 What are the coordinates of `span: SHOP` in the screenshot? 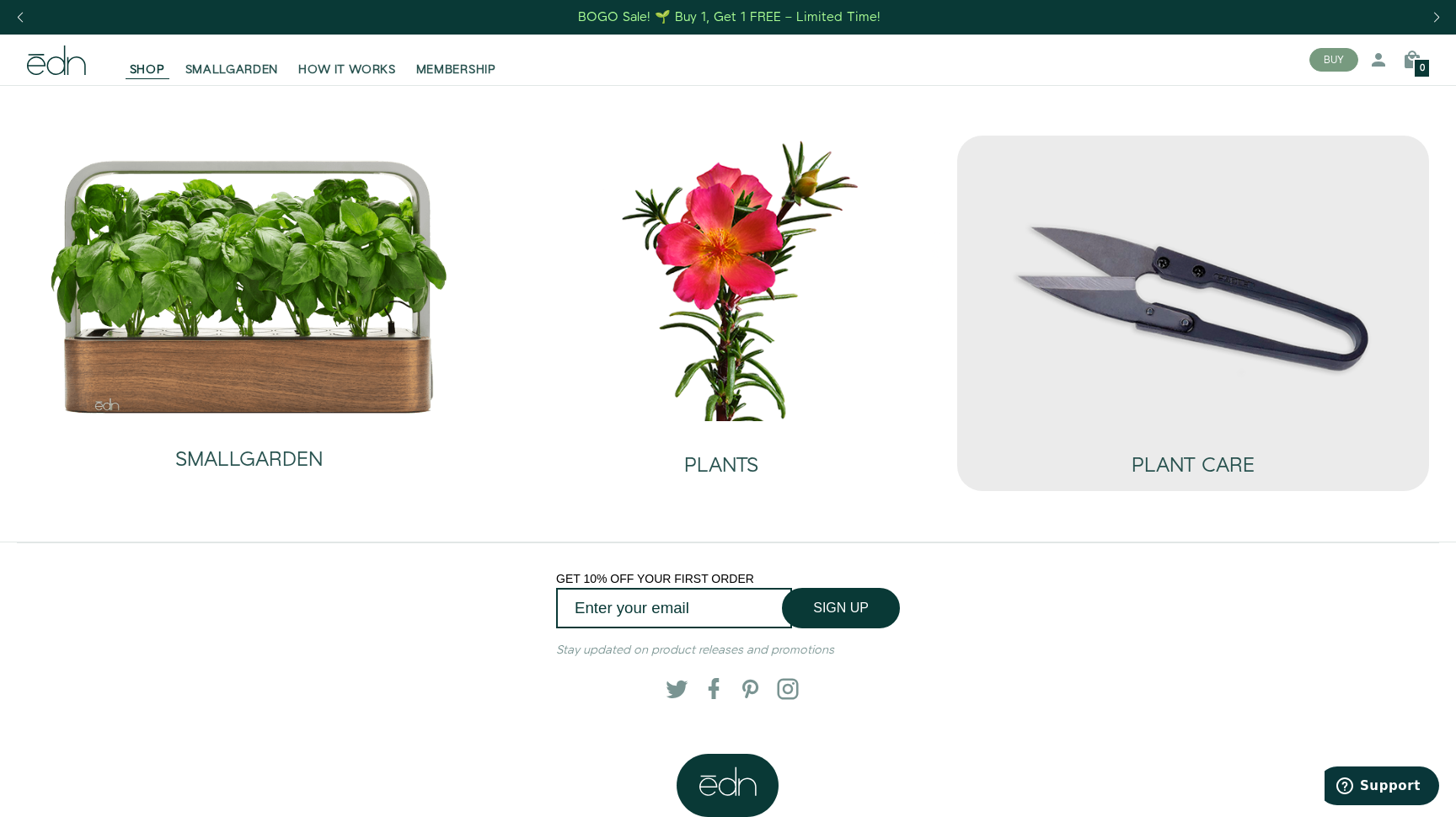 It's located at (147, 70).